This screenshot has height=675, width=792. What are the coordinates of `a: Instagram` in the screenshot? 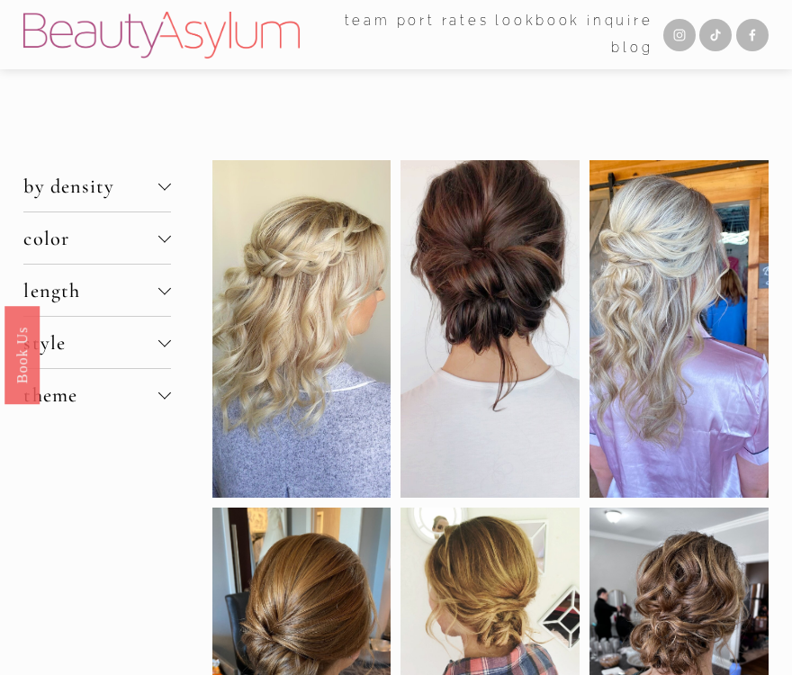 It's located at (679, 35).